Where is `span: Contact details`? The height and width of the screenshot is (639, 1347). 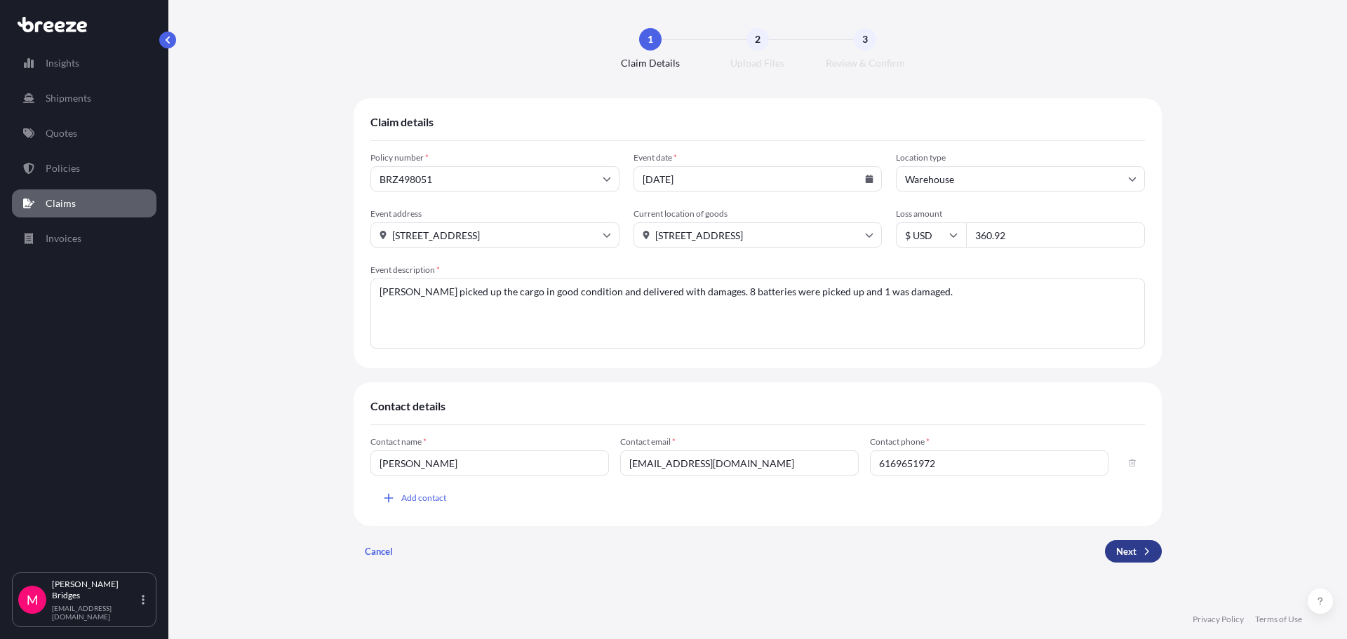 span: Contact details is located at coordinates (408, 406).